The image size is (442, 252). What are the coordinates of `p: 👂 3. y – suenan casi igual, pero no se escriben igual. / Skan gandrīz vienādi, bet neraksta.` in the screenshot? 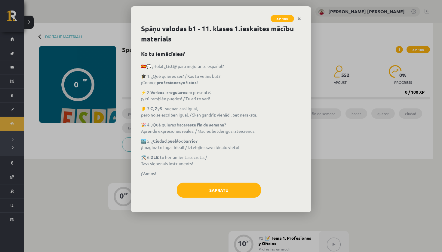 It's located at (221, 112).